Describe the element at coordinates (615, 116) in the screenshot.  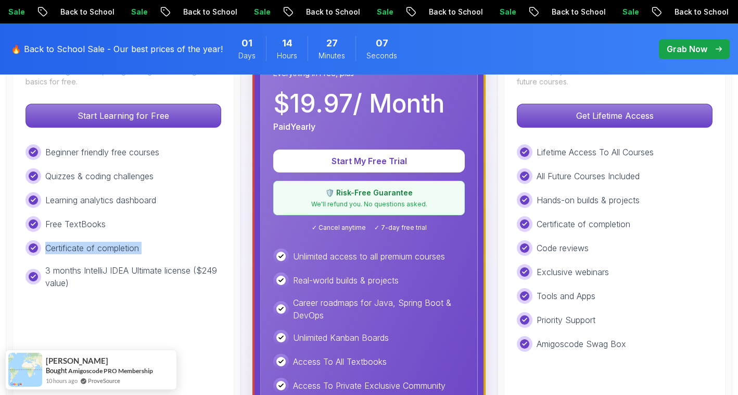
I see `a: Get Lifetime Access` at that location.